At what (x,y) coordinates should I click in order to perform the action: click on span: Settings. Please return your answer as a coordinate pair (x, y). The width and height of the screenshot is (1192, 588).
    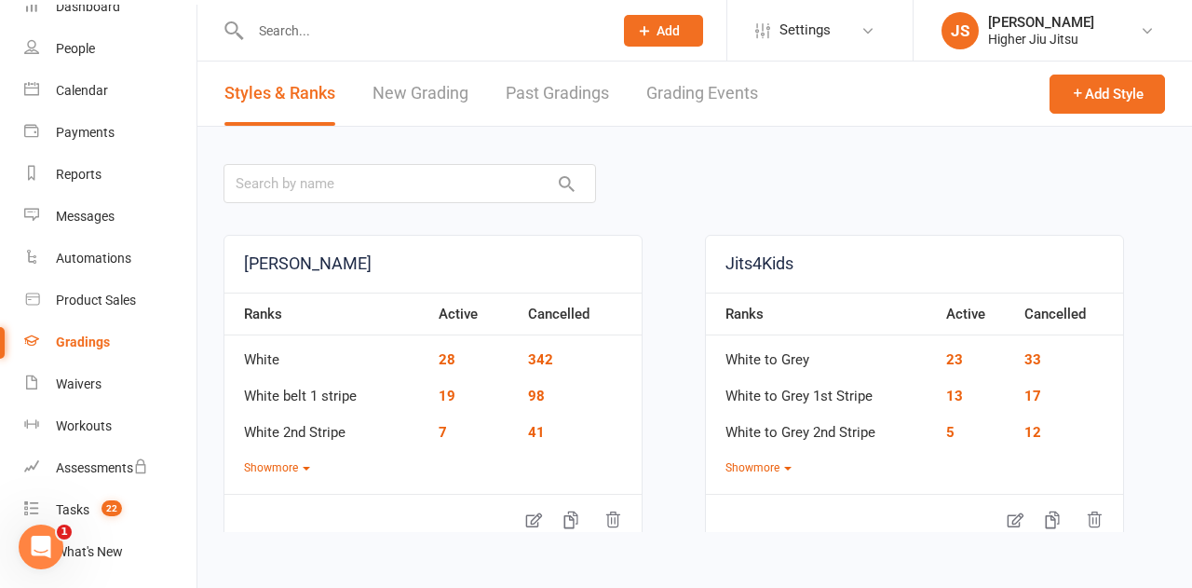
    Looking at the image, I should click on (805, 30).